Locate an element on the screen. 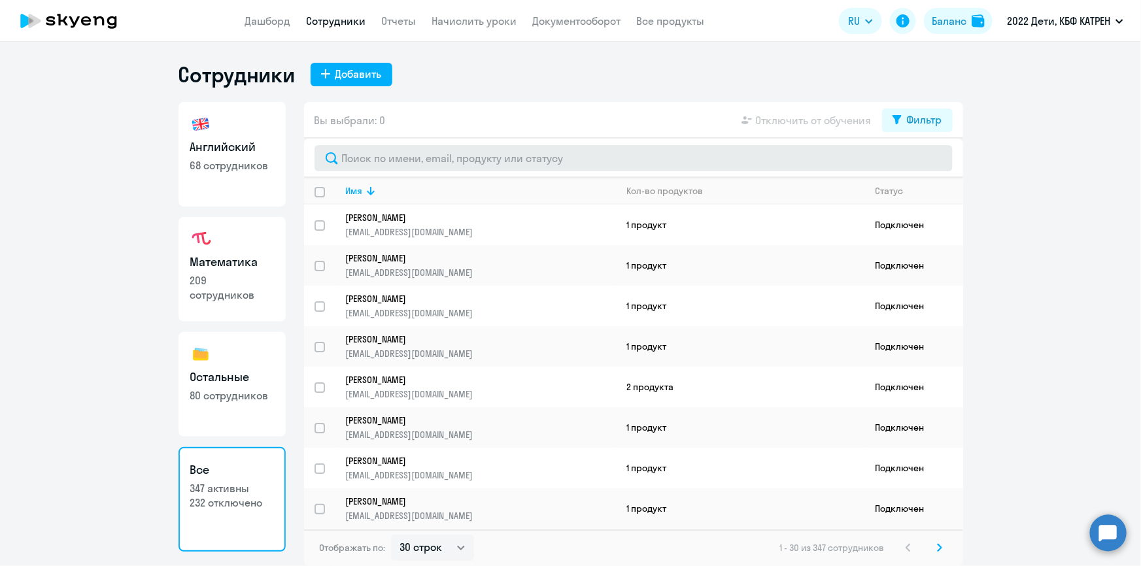 This screenshot has height=566, width=1141. img: others is located at coordinates (201, 354).